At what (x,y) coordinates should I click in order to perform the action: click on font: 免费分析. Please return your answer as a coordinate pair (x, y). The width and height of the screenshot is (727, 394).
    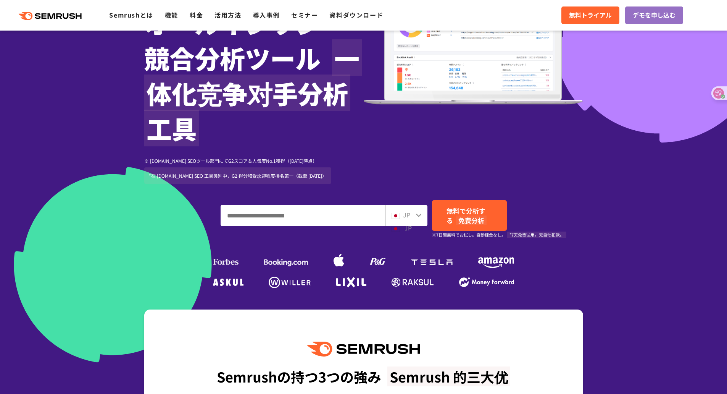
    Looking at the image, I should click on (471, 220).